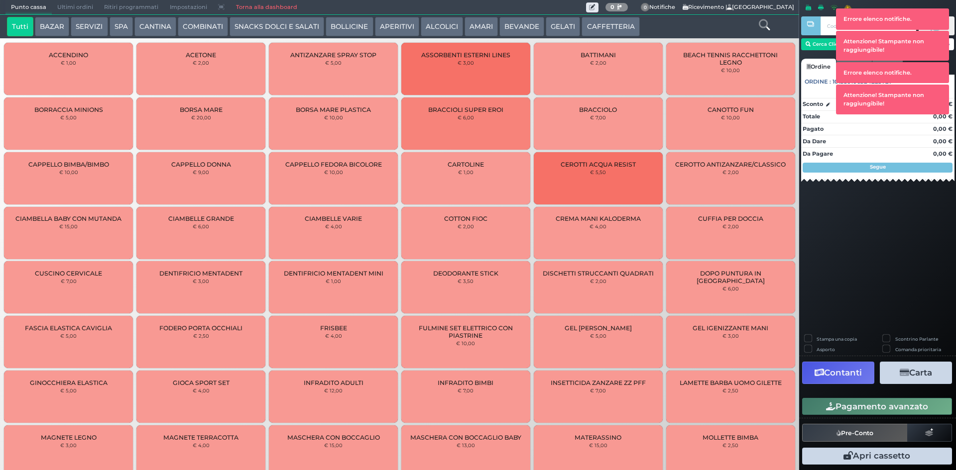  I want to click on strong: Totale, so click(811, 116).